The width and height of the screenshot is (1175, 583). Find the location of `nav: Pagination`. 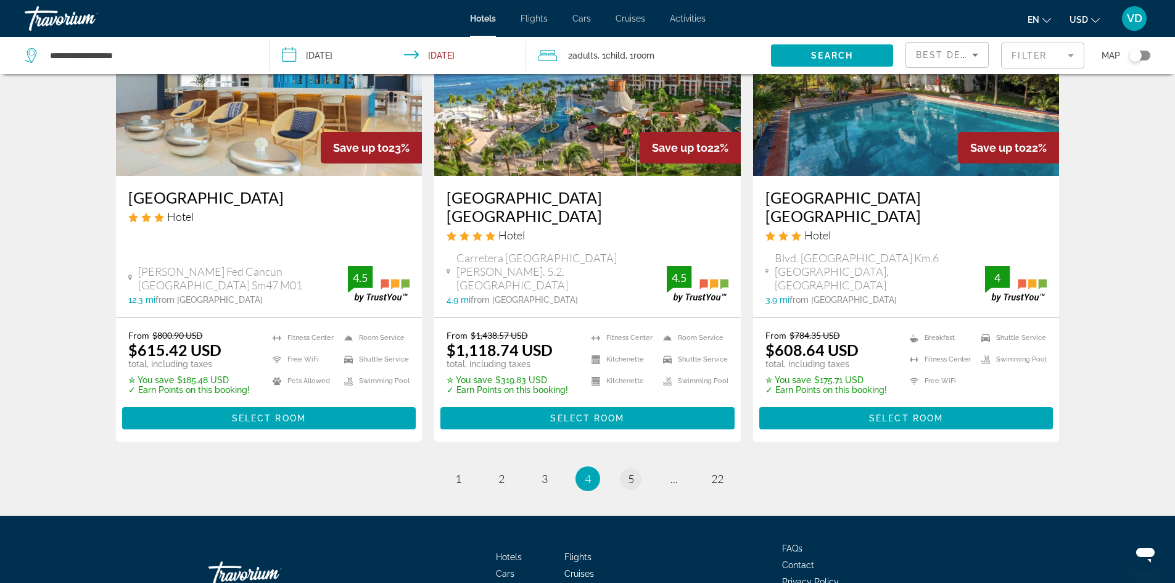

nav: Pagination is located at coordinates (588, 479).